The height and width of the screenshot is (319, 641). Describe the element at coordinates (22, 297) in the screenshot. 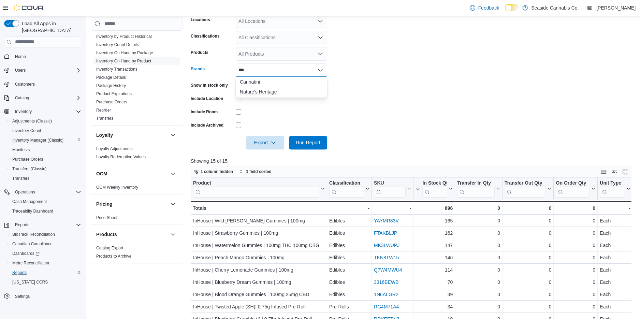

I see `a: Settings` at that location.